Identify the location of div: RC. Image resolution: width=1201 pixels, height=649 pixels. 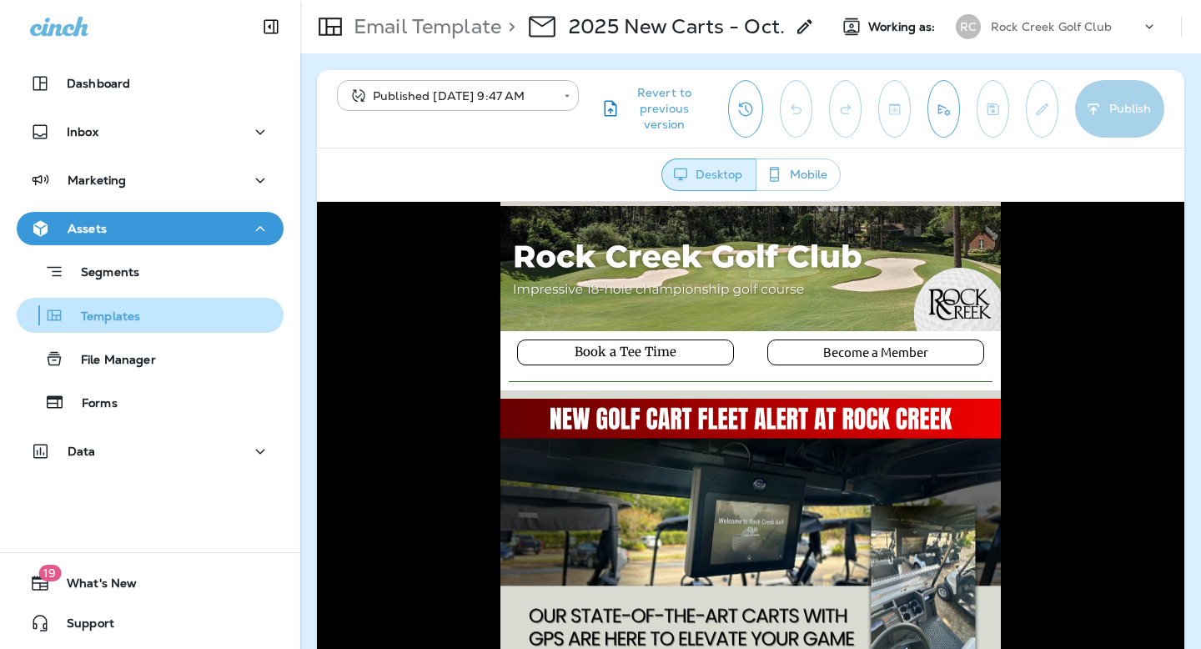
(969, 27).